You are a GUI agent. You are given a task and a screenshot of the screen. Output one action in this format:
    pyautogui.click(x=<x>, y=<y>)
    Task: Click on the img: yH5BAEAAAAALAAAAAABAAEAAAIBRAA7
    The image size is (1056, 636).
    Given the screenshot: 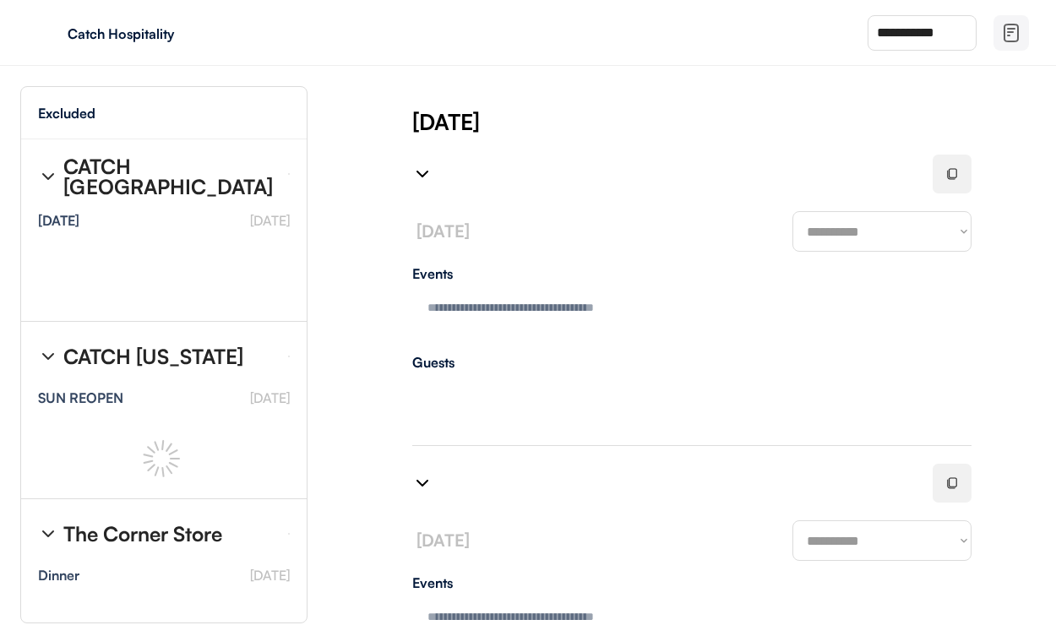 What is the action you would take?
    pyautogui.click(x=47, y=33)
    